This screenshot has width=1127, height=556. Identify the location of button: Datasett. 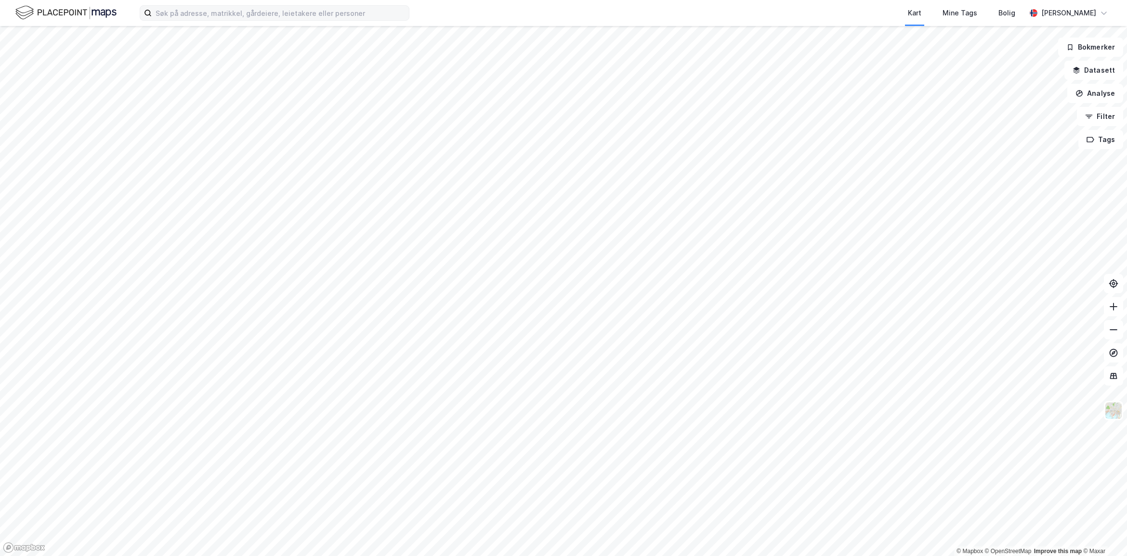
(1094, 70).